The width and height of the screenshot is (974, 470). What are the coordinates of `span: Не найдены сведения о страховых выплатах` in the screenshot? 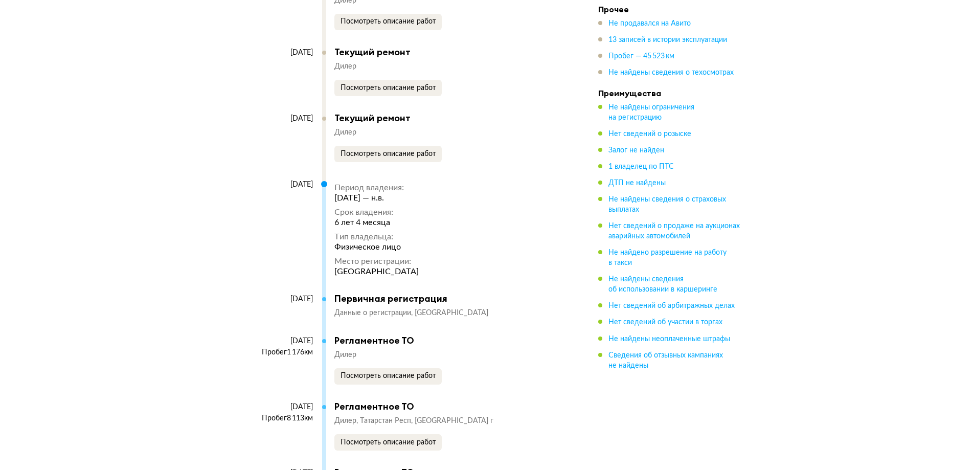 It's located at (668, 205).